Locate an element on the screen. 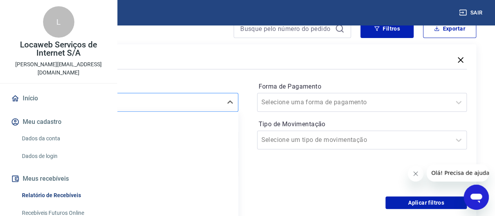 The width and height of the screenshot is (495, 216). a: Dados da conta is located at coordinates (63, 138).